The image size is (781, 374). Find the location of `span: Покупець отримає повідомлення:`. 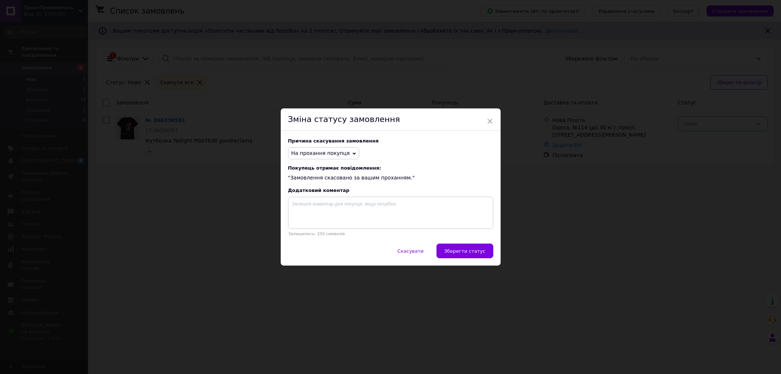

span: Покупець отримає повідомлення: is located at coordinates (391, 168).